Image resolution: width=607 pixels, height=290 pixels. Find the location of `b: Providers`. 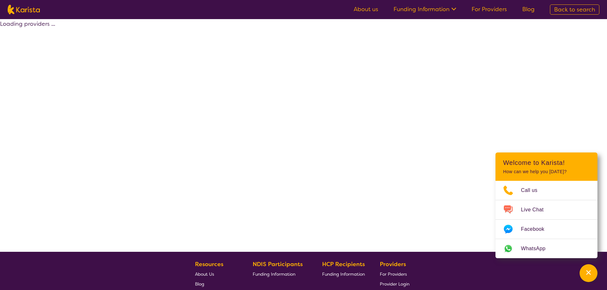

b: Providers is located at coordinates (393, 265).